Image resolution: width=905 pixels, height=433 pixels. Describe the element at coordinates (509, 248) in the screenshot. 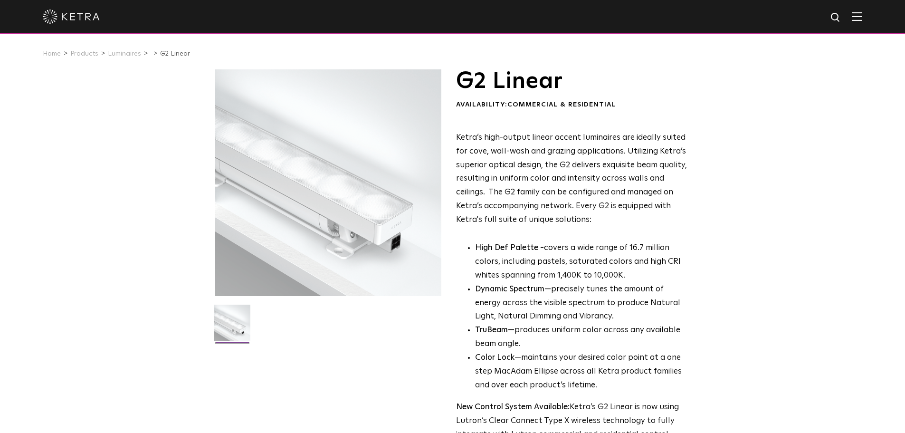

I see `strong: High Def Palette -` at that location.